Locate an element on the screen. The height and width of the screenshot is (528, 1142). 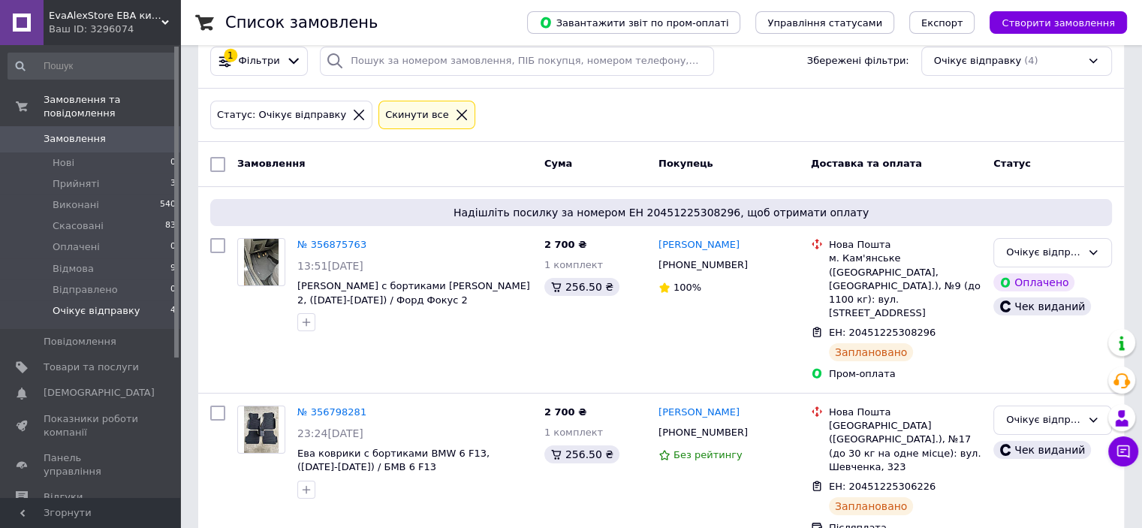
input: Пошук is located at coordinates (92, 66).